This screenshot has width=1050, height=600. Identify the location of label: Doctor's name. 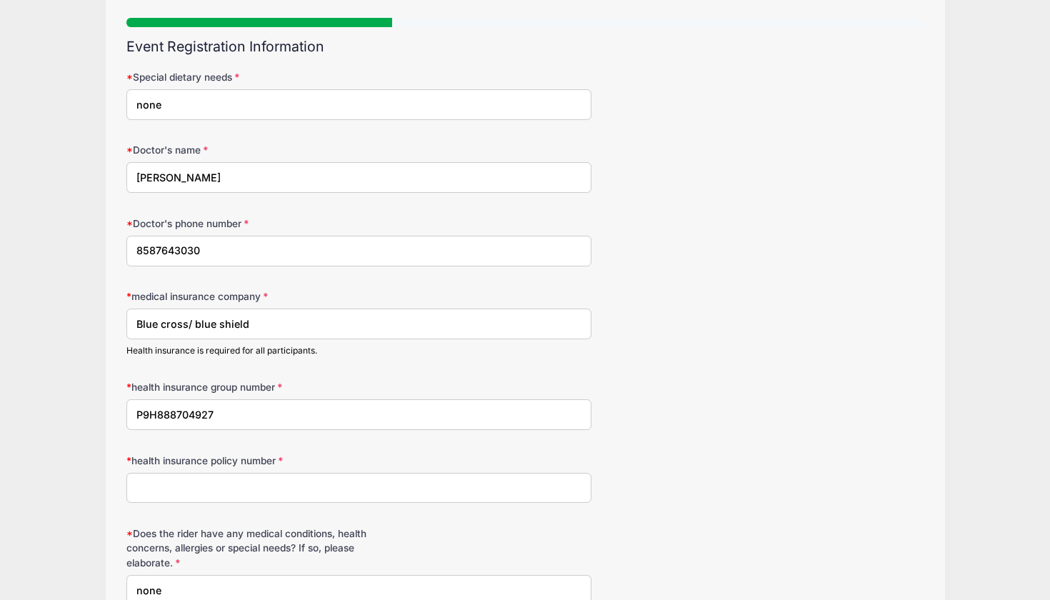
(259, 150).